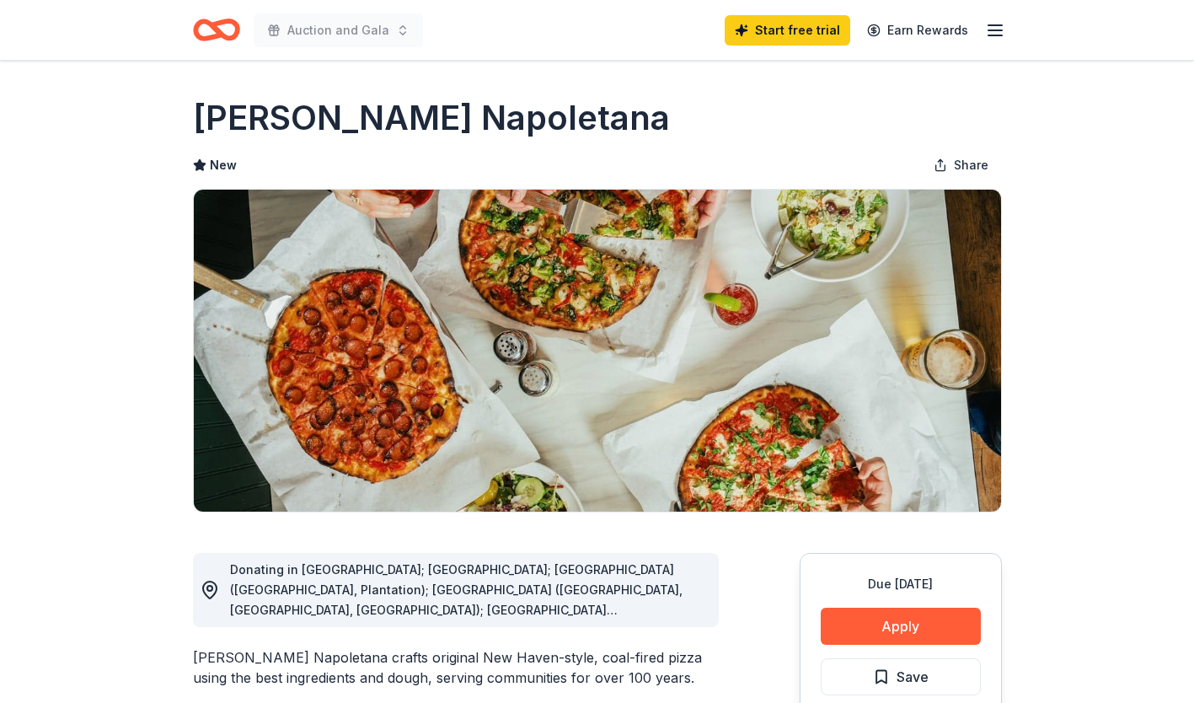  I want to click on span: New, so click(223, 165).